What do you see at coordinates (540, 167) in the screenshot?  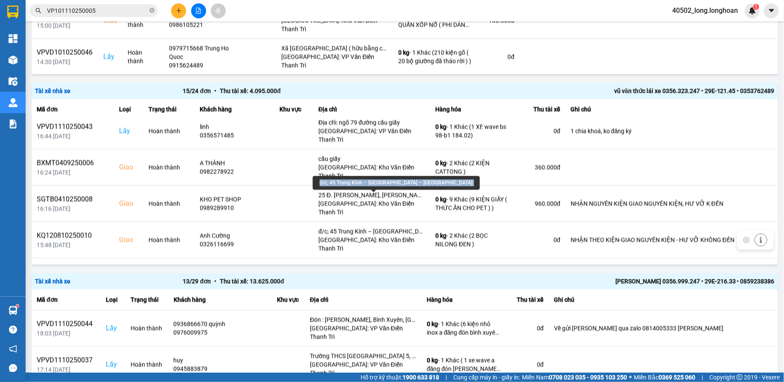 I see `div: 360.000 đ` at bounding box center [540, 167].